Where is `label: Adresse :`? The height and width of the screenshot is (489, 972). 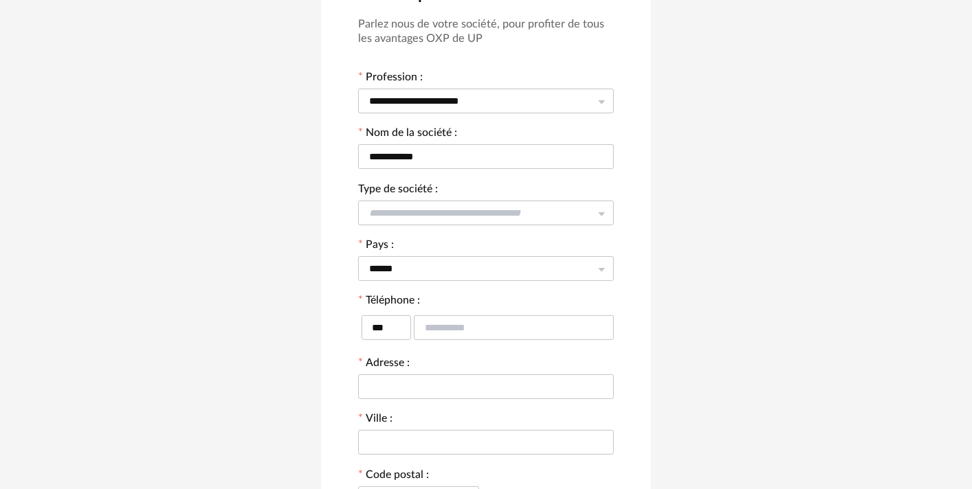
label: Adresse : is located at coordinates (383, 365).